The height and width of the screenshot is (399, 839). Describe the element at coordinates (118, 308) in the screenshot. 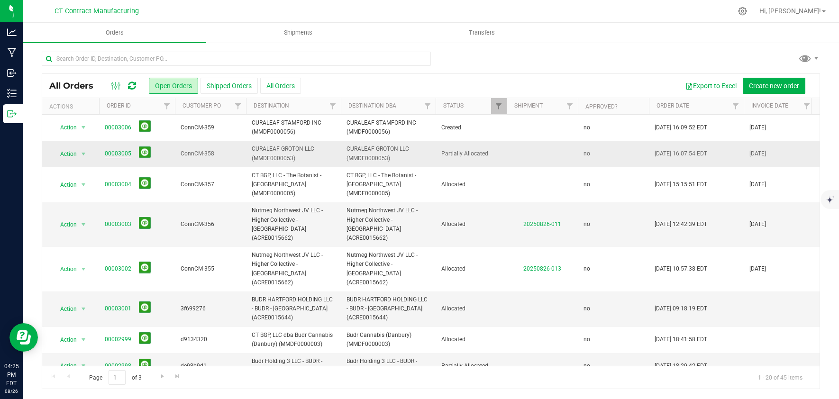

I see `a: 00003001` at that location.